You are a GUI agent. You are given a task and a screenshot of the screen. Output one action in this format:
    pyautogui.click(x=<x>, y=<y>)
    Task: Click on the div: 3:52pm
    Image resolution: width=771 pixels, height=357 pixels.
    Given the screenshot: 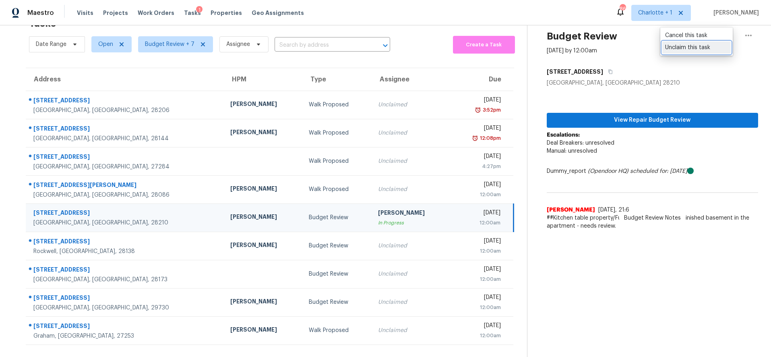 What is the action you would take?
    pyautogui.click(x=491, y=110)
    